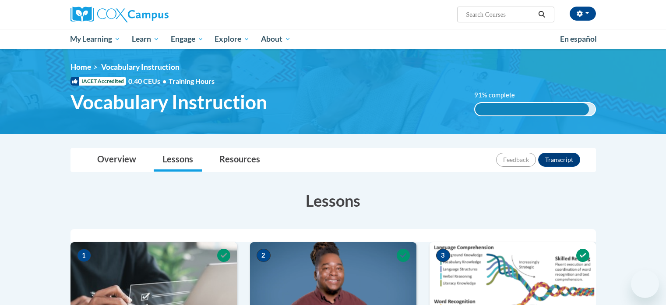 Image resolution: width=666 pixels, height=305 pixels. I want to click on span: 2, so click(264, 255).